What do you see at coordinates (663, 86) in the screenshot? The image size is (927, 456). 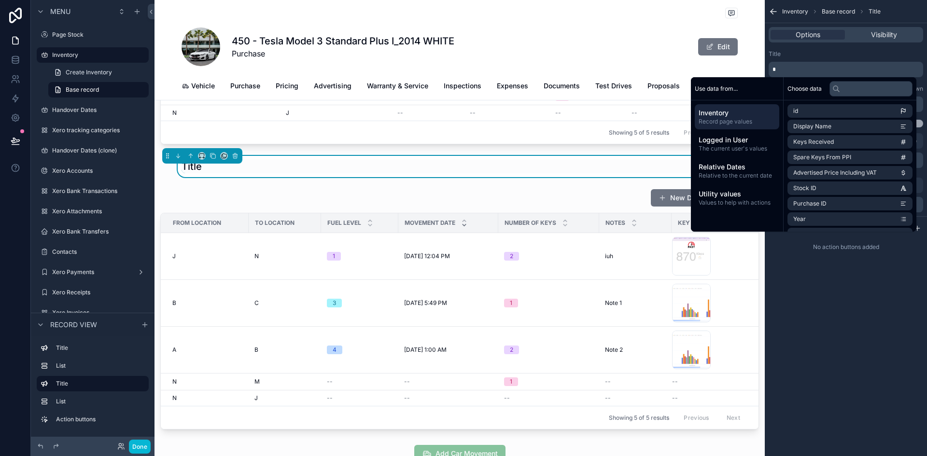 I see `span: Proposals` at bounding box center [663, 86].